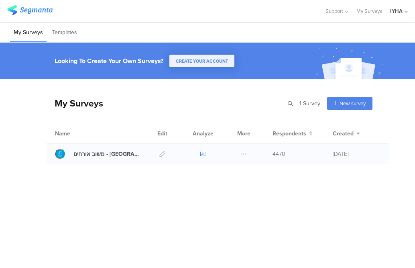  What do you see at coordinates (109, 61) in the screenshot?
I see `div: Looking To Create Your Own Surveys?` at bounding box center [109, 61].